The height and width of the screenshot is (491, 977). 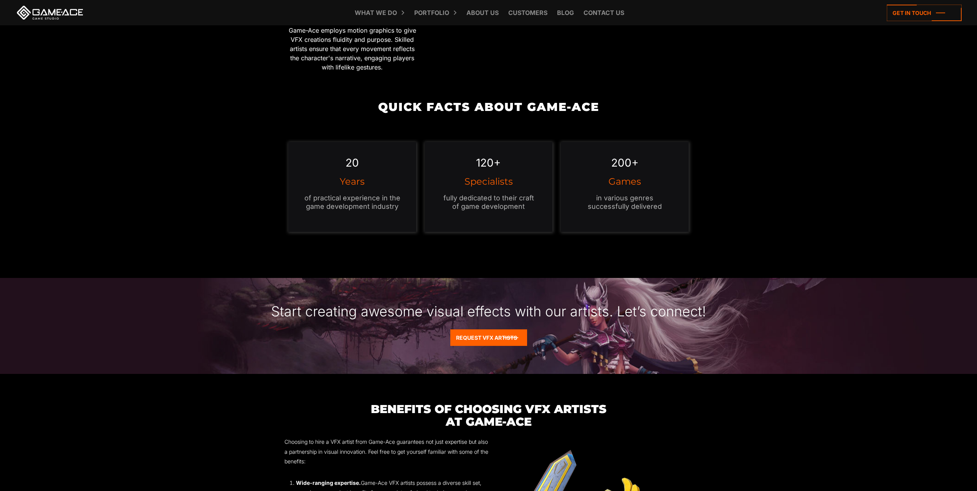 What do you see at coordinates (387, 452) in the screenshot?
I see `p: Choosing to hire a VFX artist from Game-Ace guarantees not just expertise but also a partnership ...` at bounding box center [387, 452].